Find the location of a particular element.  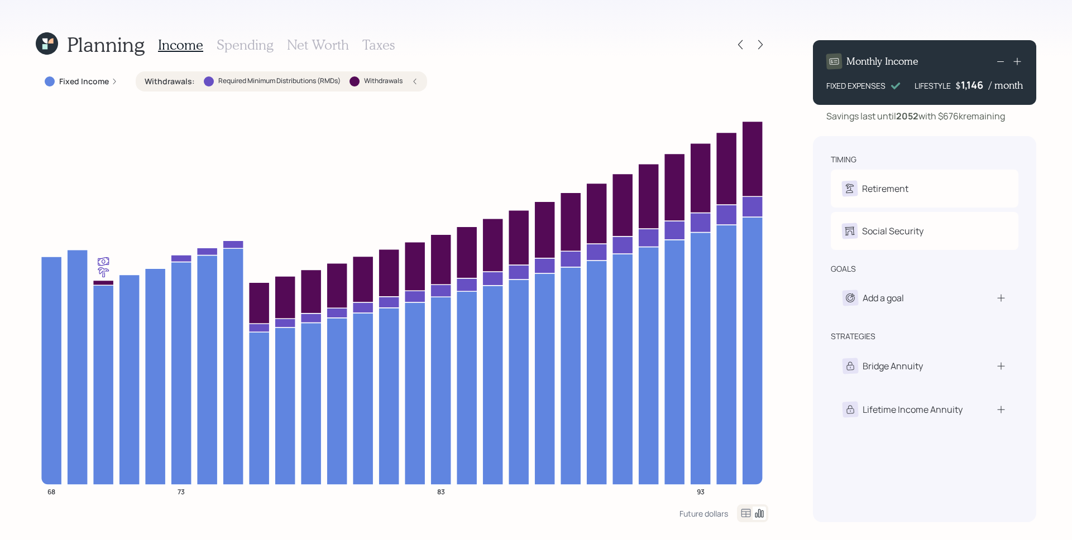

div: Social Security is located at coordinates (893, 231).